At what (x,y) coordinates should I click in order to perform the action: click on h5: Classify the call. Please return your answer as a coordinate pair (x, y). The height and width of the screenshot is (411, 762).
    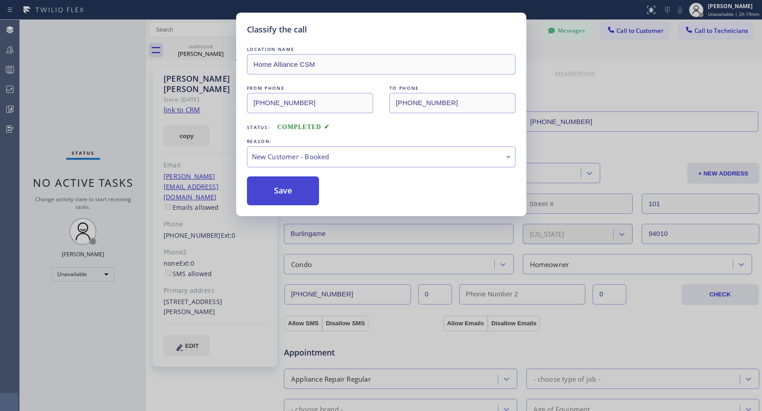
    Looking at the image, I should click on (277, 29).